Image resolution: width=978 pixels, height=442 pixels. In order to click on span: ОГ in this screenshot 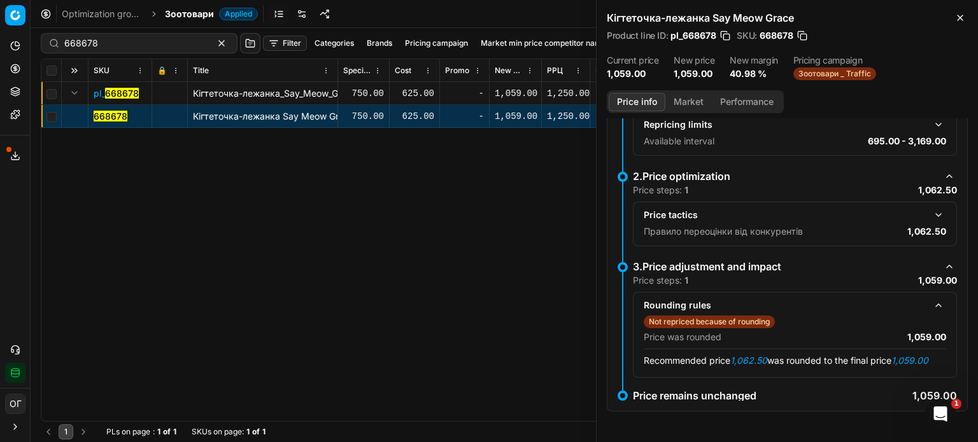, I will do `click(15, 404)`.